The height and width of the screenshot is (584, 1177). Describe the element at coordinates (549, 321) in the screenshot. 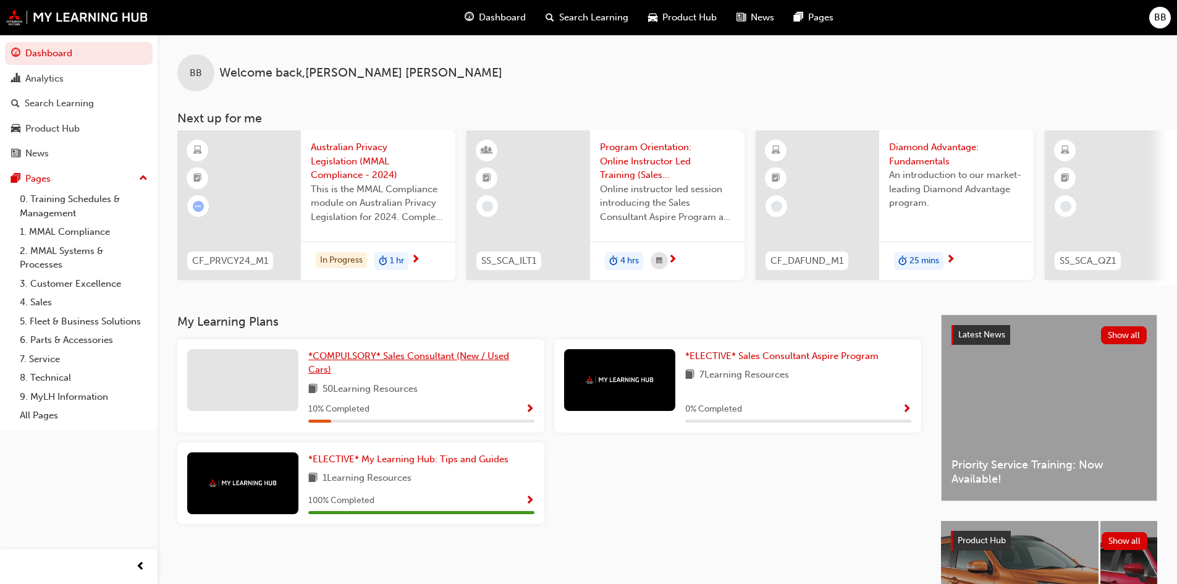

I see `h3: My Learning Plans` at that location.